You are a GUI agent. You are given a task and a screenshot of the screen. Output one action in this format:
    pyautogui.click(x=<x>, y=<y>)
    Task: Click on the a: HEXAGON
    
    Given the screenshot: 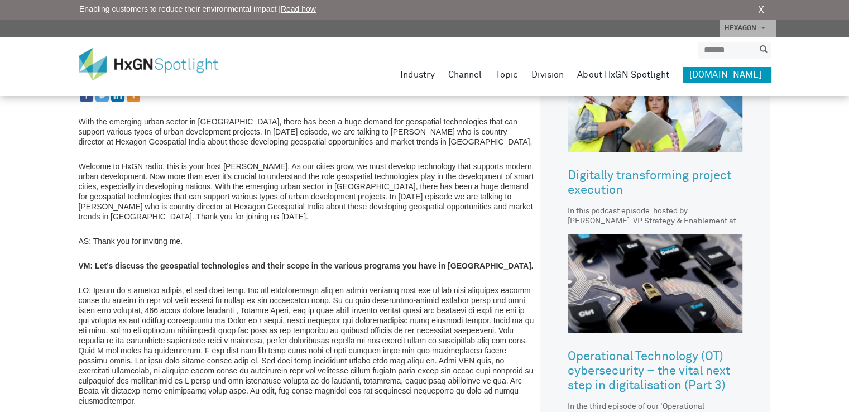 What is the action you would take?
    pyautogui.click(x=748, y=28)
    